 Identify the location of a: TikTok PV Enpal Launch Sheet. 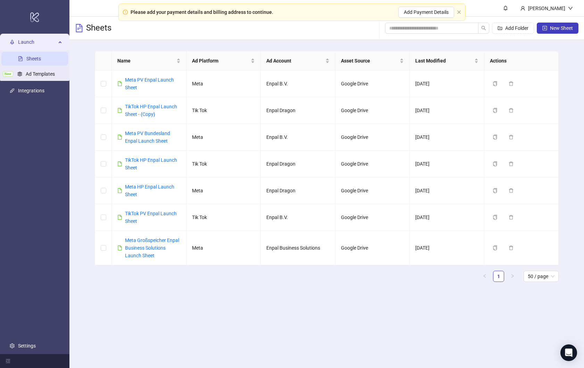
(151, 217).